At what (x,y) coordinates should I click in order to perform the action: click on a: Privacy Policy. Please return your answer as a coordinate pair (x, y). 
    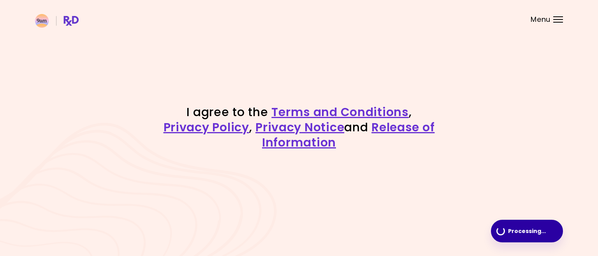
    Looking at the image, I should click on (206, 127).